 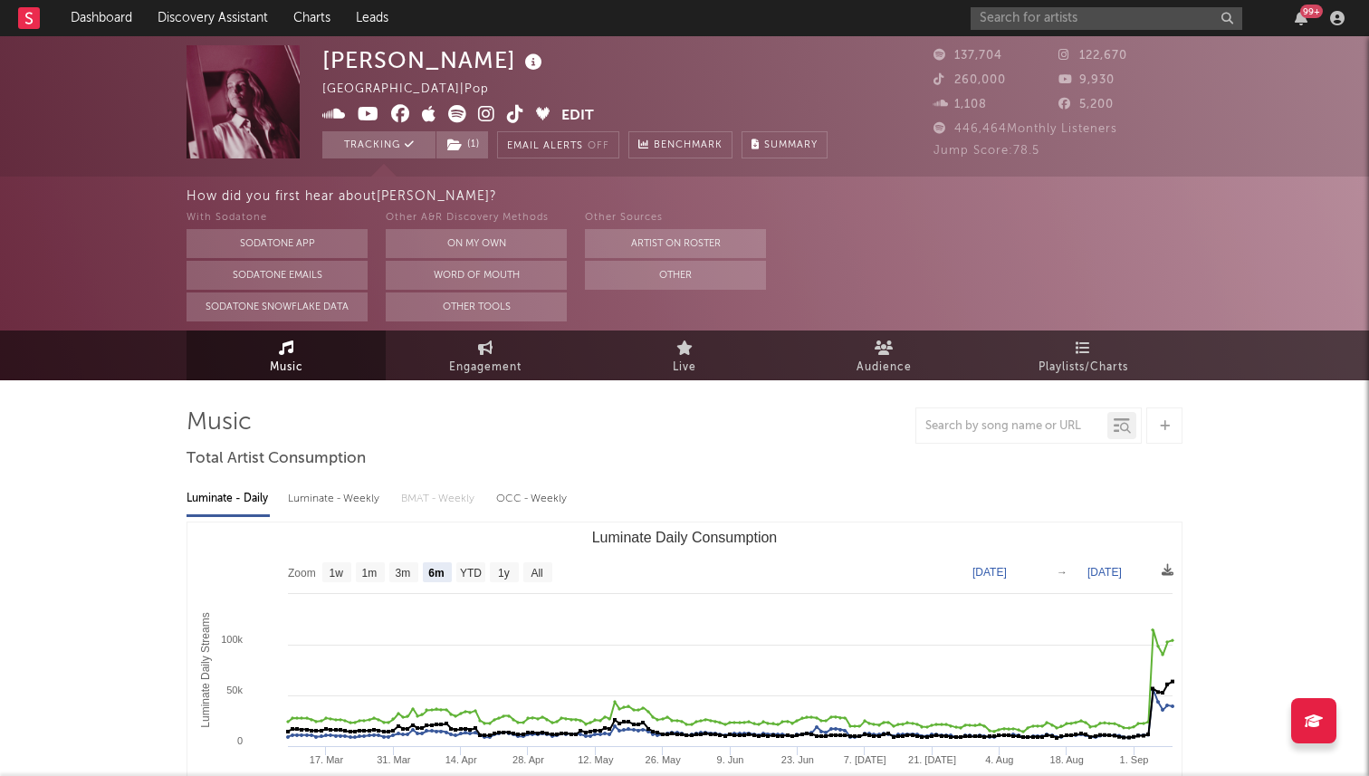 What do you see at coordinates (503, 573) in the screenshot?
I see `text: 1y` at bounding box center [503, 573].